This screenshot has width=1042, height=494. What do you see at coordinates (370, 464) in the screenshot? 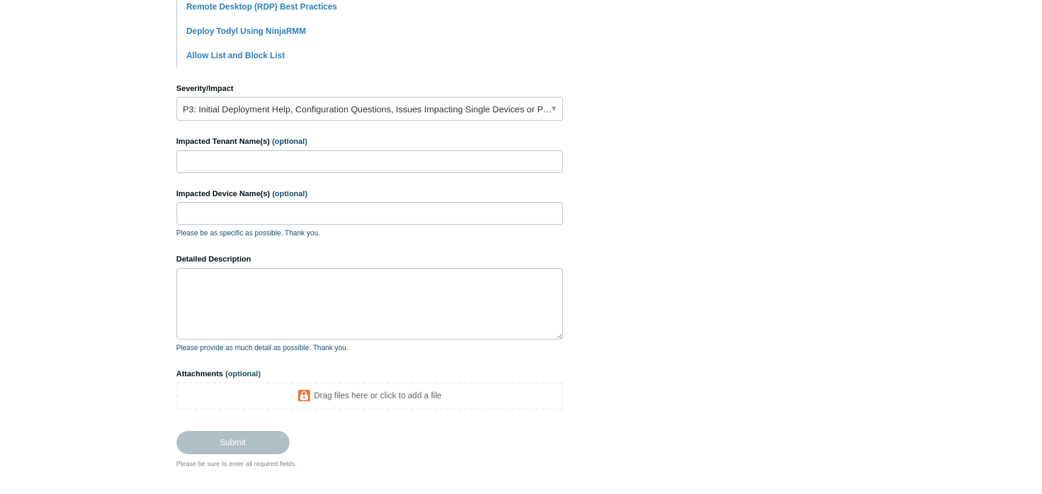
I see `div: Please be sure to enter all required fields.` at bounding box center [370, 464].